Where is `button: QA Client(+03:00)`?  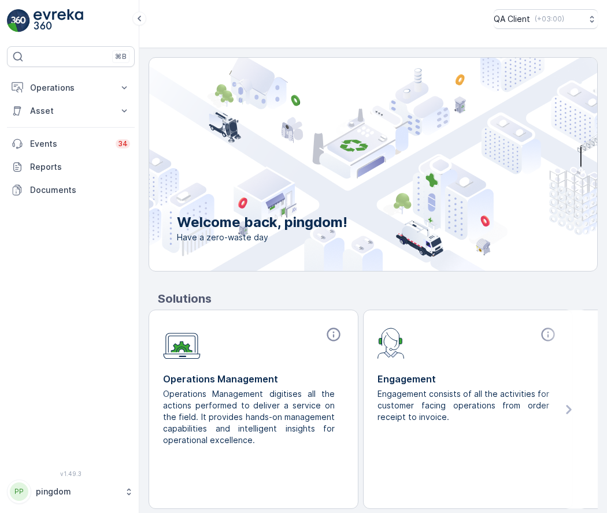
button: QA Client(+03:00) is located at coordinates (545, 19).